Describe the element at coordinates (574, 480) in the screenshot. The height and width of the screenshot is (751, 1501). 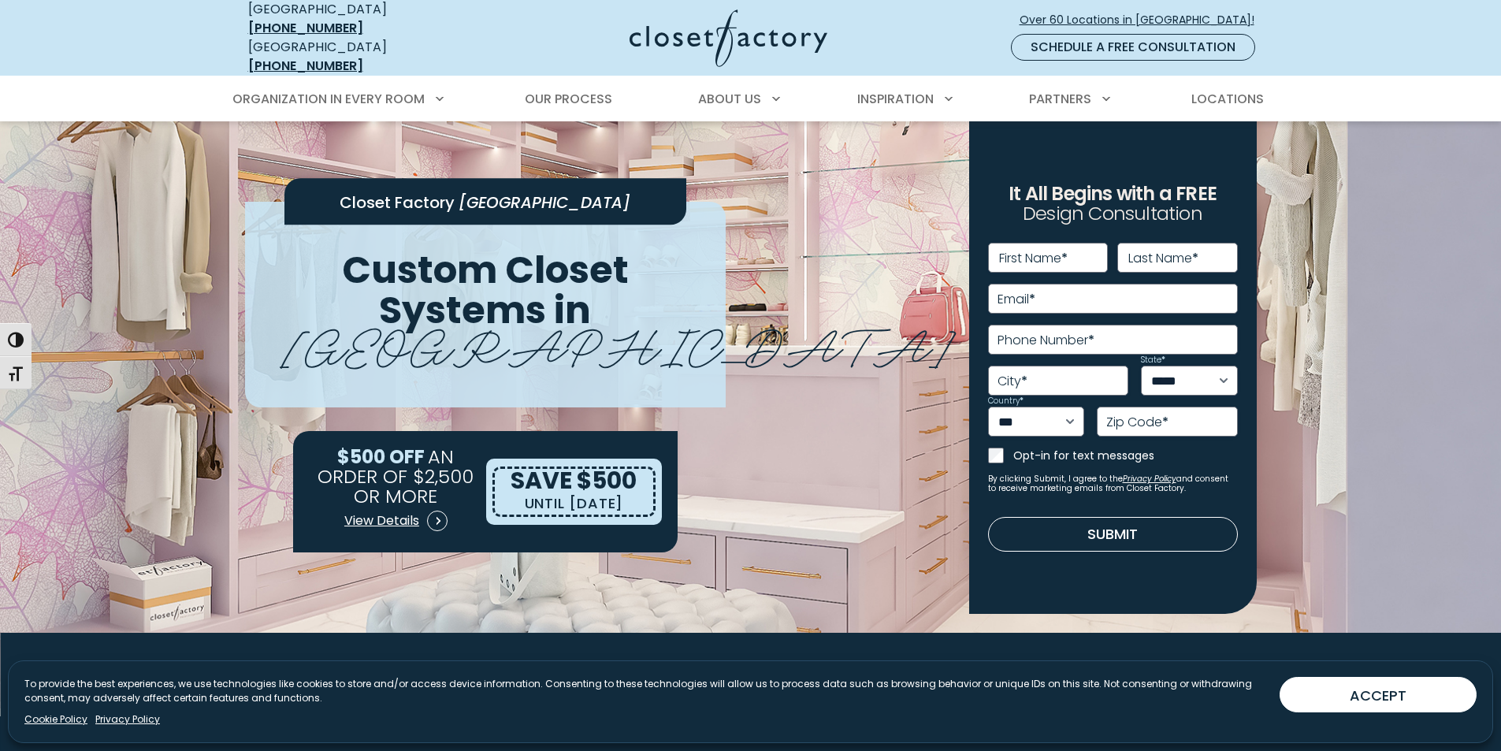
I see `span: SAVE $500` at that location.